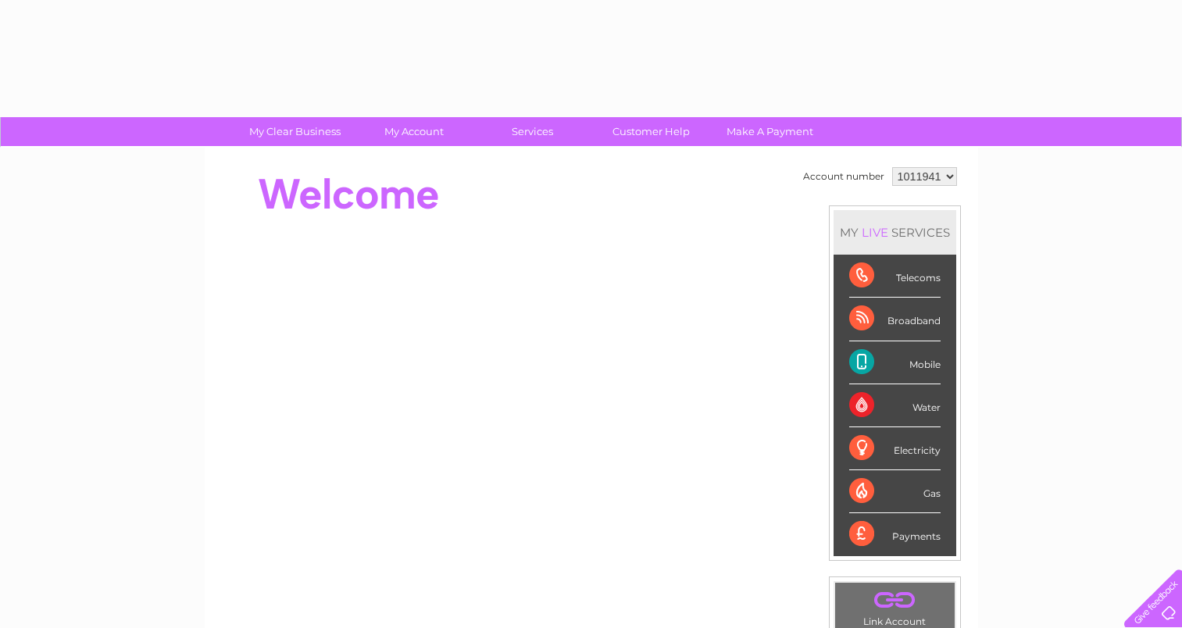  I want to click on div: Mobile, so click(894, 362).